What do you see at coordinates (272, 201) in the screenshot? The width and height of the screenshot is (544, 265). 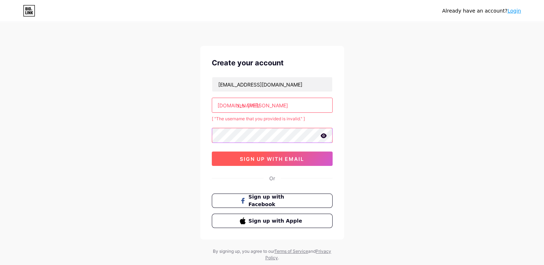 I see `button: Sign up with Facebook` at bounding box center [272, 201].